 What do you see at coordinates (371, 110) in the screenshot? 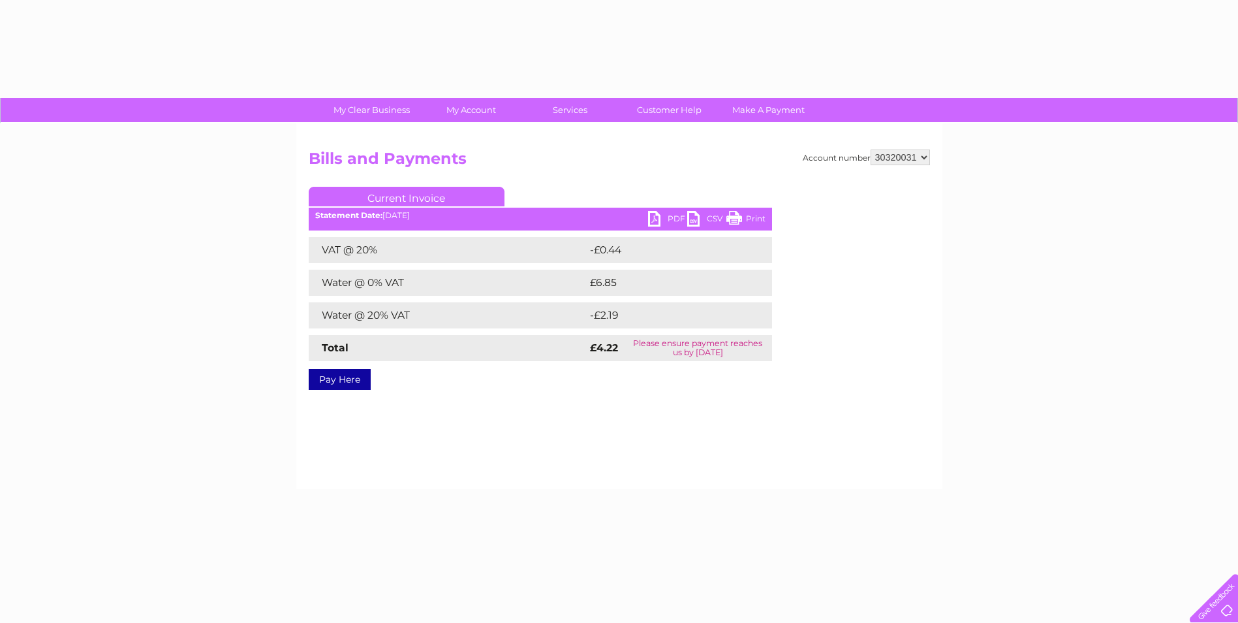
I see `a: My Clear Business` at bounding box center [371, 110].